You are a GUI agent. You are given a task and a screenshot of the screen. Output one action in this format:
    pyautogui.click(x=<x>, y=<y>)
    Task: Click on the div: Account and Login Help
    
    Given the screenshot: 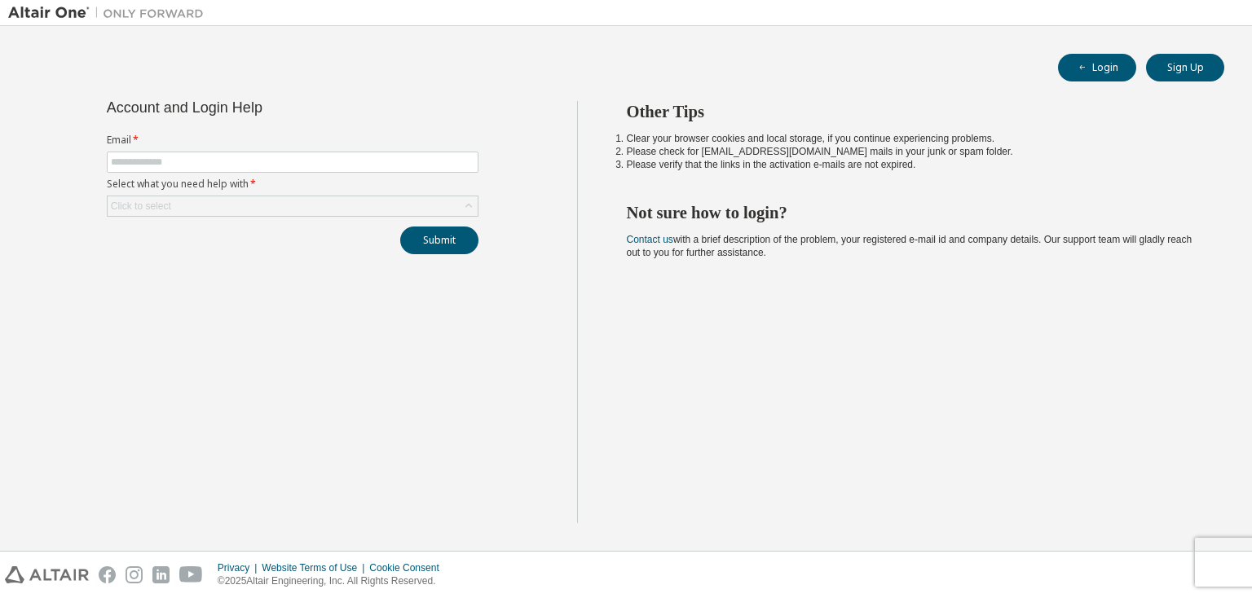 What is the action you would take?
    pyautogui.click(x=255, y=108)
    